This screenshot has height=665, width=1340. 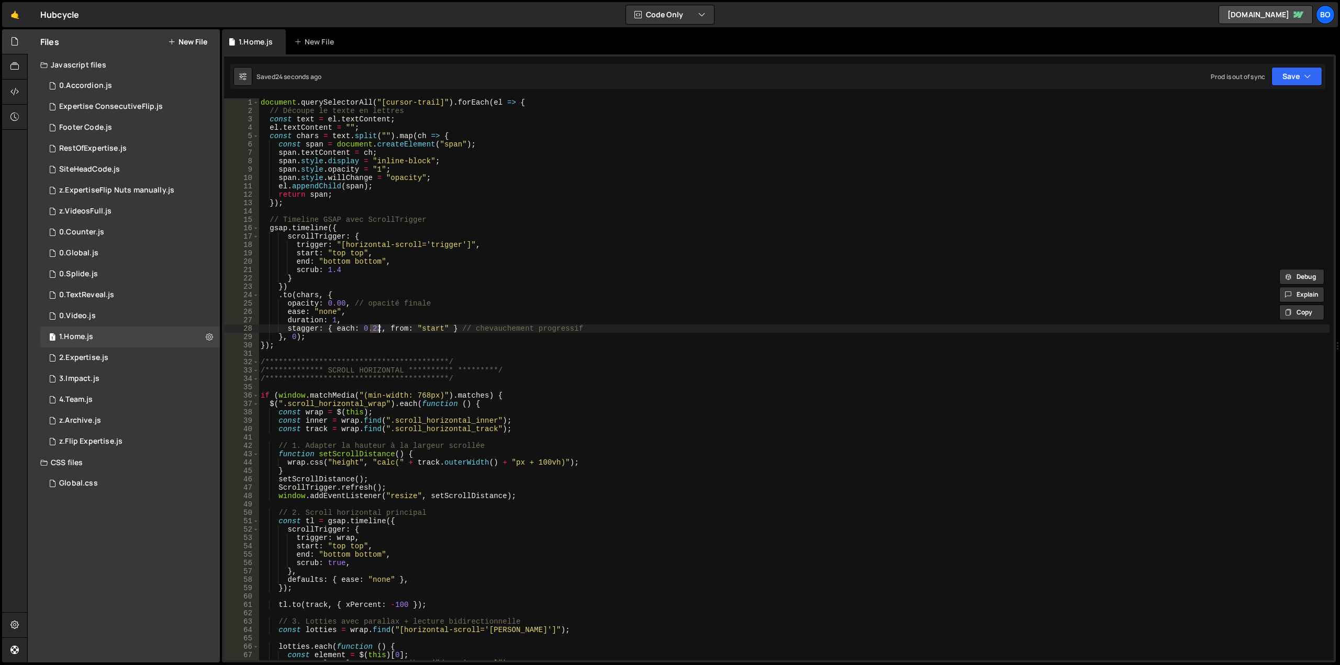 What do you see at coordinates (187, 42) in the screenshot?
I see `button: New File` at bounding box center [187, 42].